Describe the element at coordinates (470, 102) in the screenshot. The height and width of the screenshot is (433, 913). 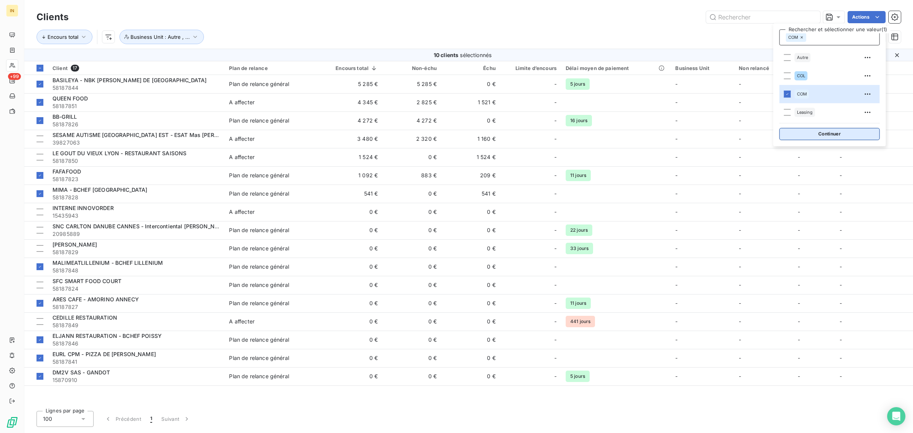
I see `td: 1 521 €` at that location.